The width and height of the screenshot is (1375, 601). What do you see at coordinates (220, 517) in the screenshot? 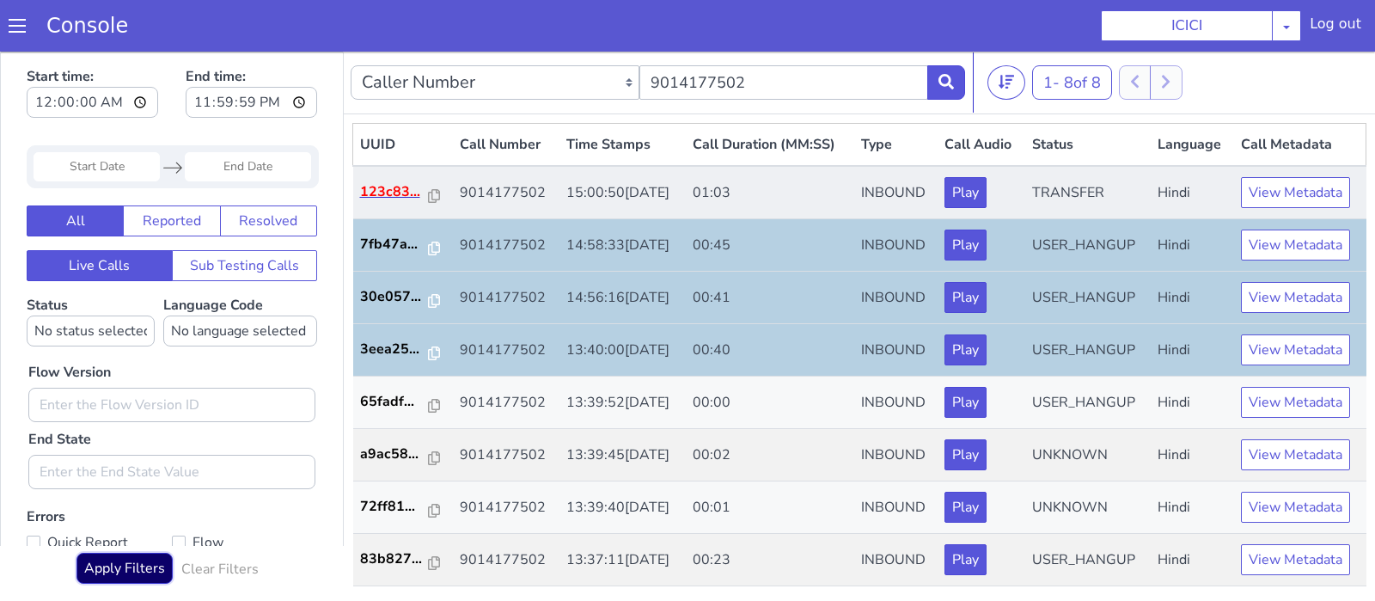
I see `h6: Clear Filters` at bounding box center [220, 517].